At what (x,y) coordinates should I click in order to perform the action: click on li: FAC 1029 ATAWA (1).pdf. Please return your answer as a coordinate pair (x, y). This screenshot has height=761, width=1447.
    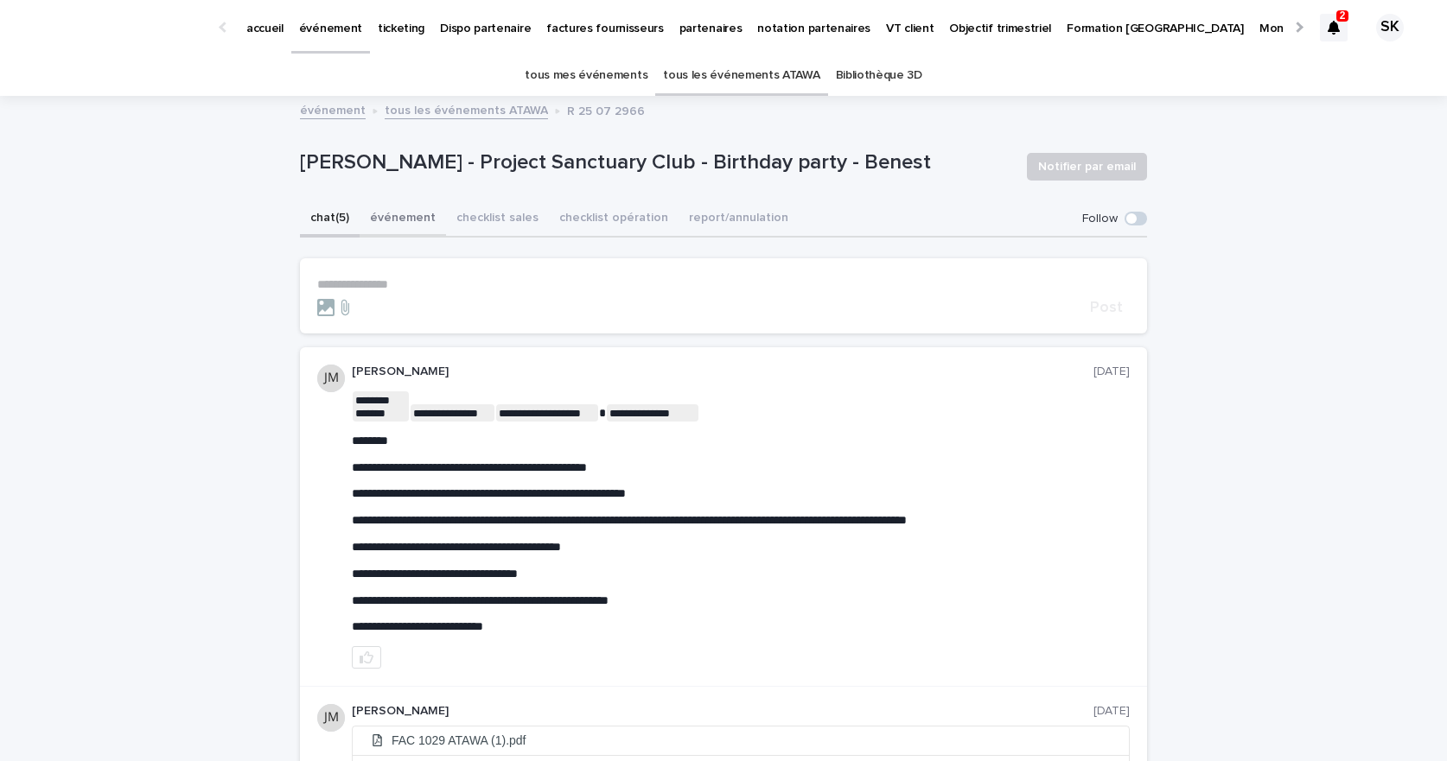
    Looking at the image, I should click on (741, 741).